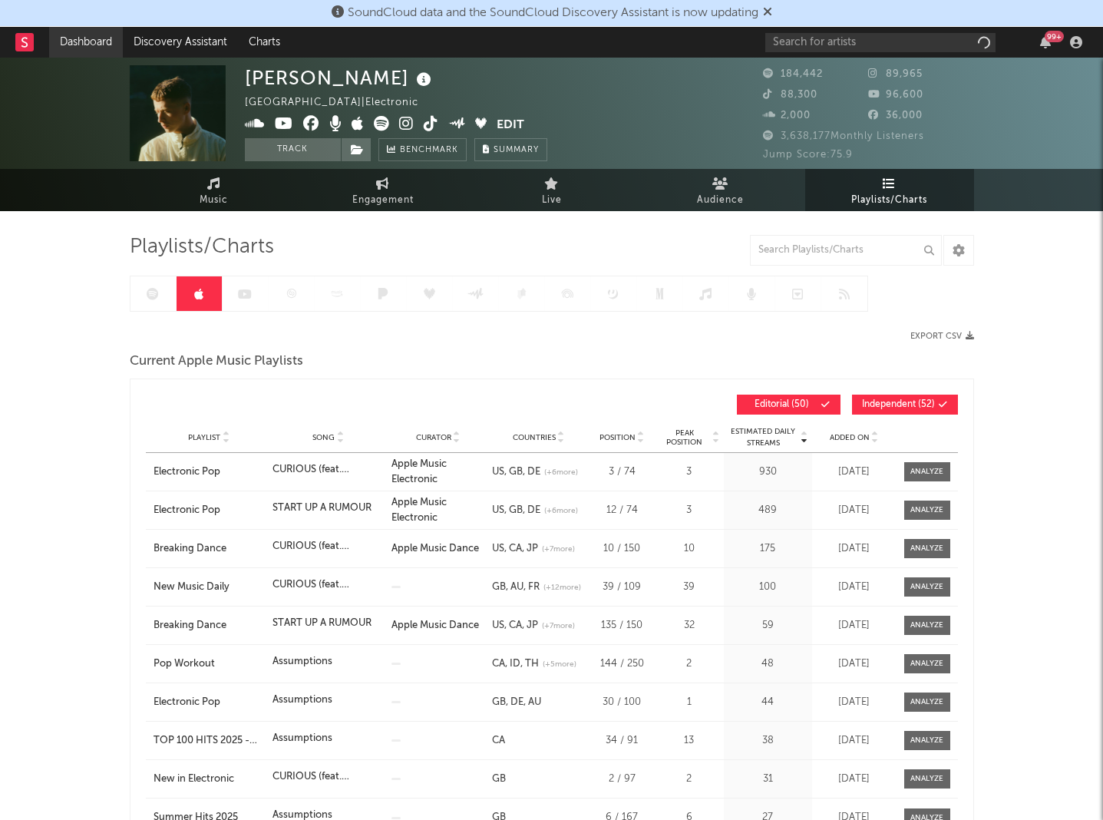 The height and width of the screenshot is (820, 1103). Describe the element at coordinates (209, 625) in the screenshot. I see `a: Breaking Dance` at that location.